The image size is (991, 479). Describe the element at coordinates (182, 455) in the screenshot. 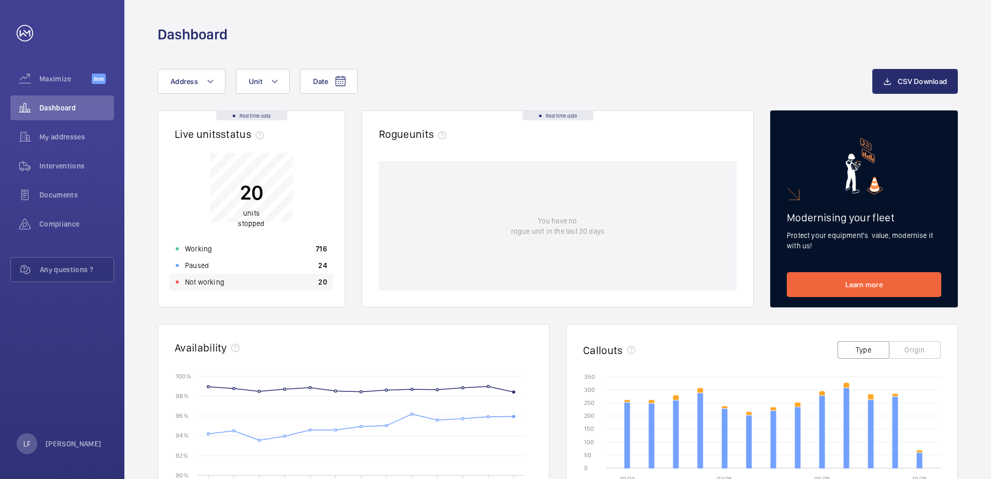

I see `text: 92 %` at that location.